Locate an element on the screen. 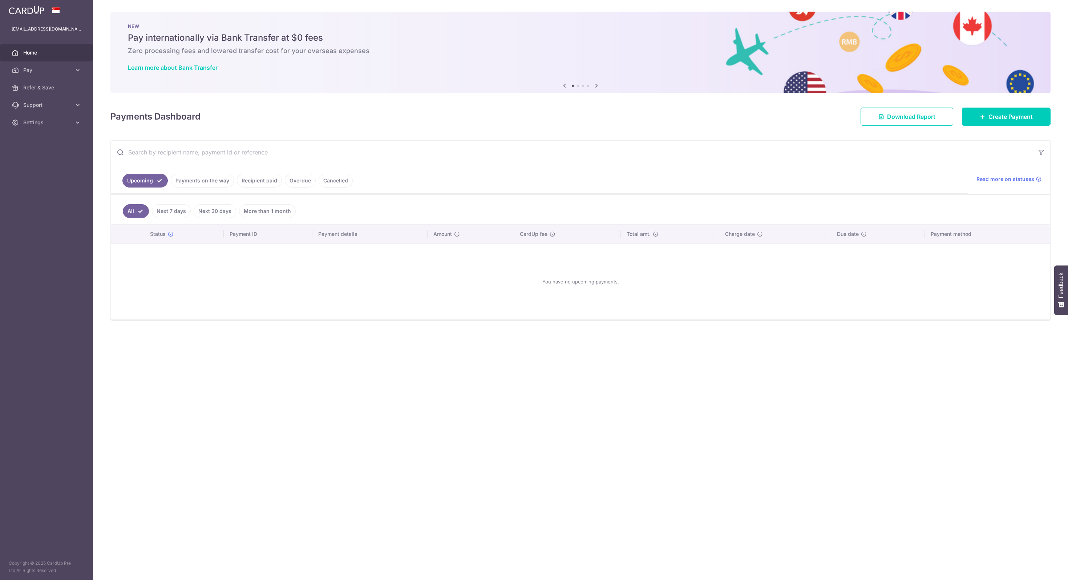 This screenshot has height=580, width=1068. a: Read more on statuses is located at coordinates (1009, 179).